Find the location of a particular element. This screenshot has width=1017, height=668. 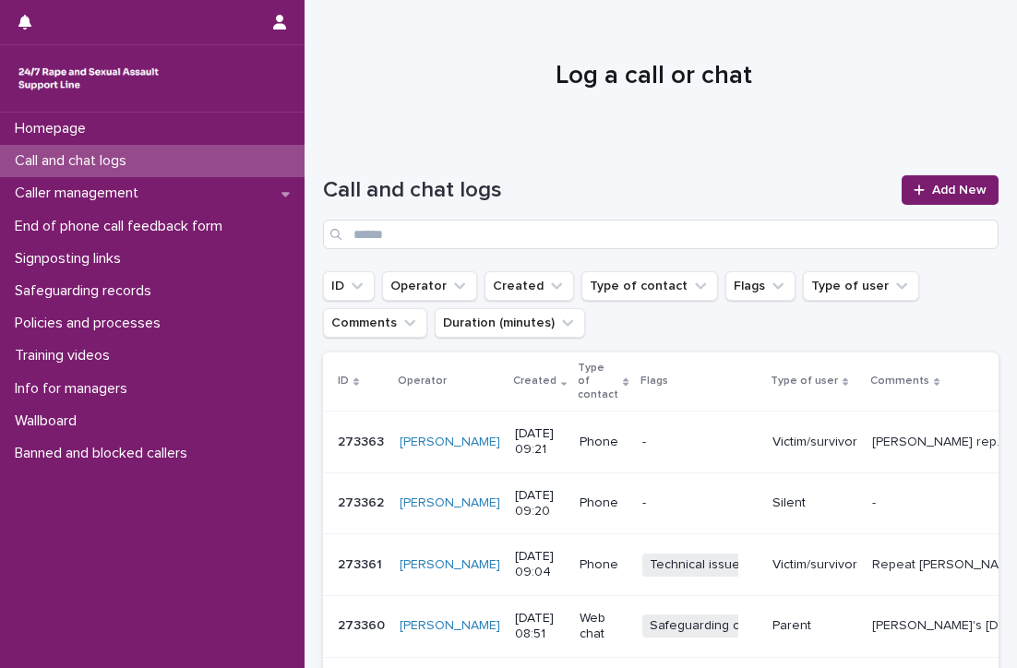

button: Operator is located at coordinates (429, 286).